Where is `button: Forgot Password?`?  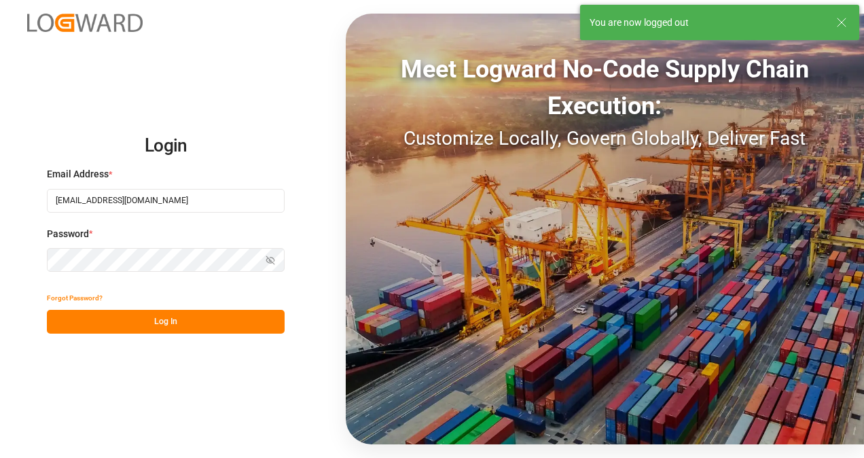
button: Forgot Password? is located at coordinates (75, 298).